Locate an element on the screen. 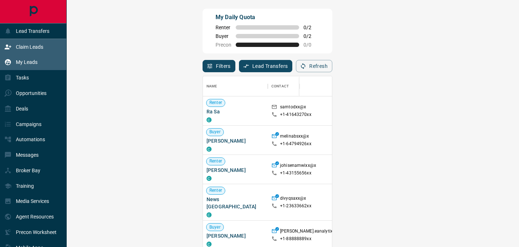 This screenshot has height=247, width=519. p: +1- 88888889xx is located at coordinates (296, 238).